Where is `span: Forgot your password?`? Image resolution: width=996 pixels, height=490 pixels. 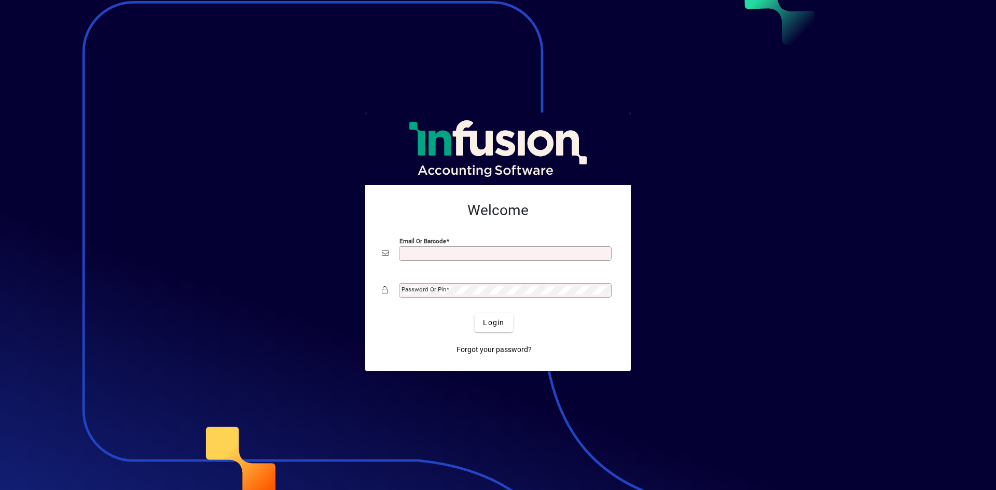 span: Forgot your password? is located at coordinates (494, 350).